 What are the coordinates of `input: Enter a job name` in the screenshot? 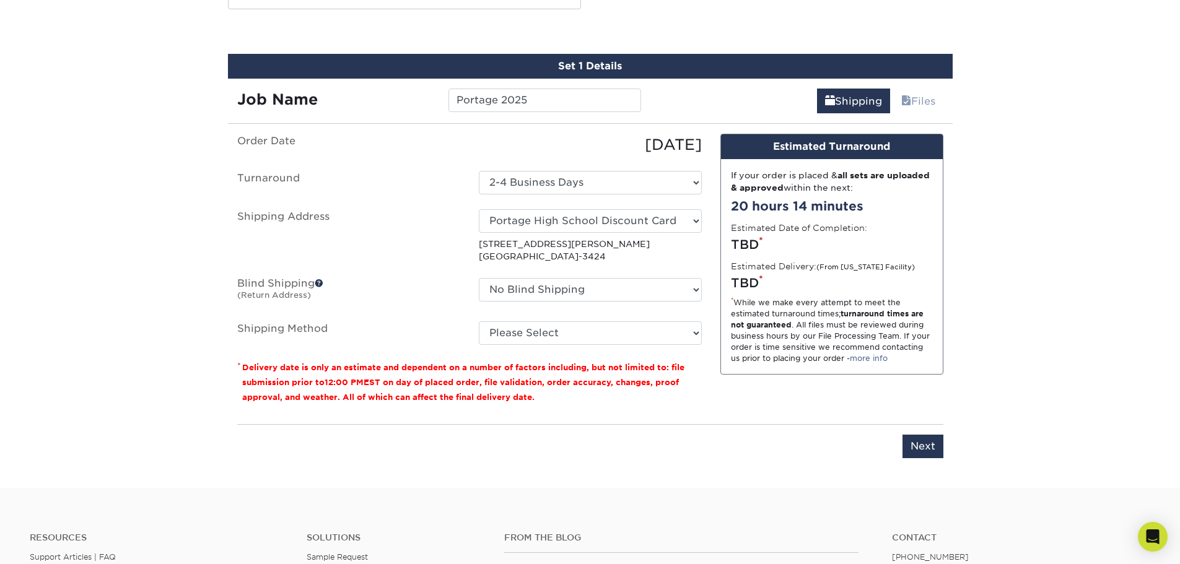 It's located at (544, 100).